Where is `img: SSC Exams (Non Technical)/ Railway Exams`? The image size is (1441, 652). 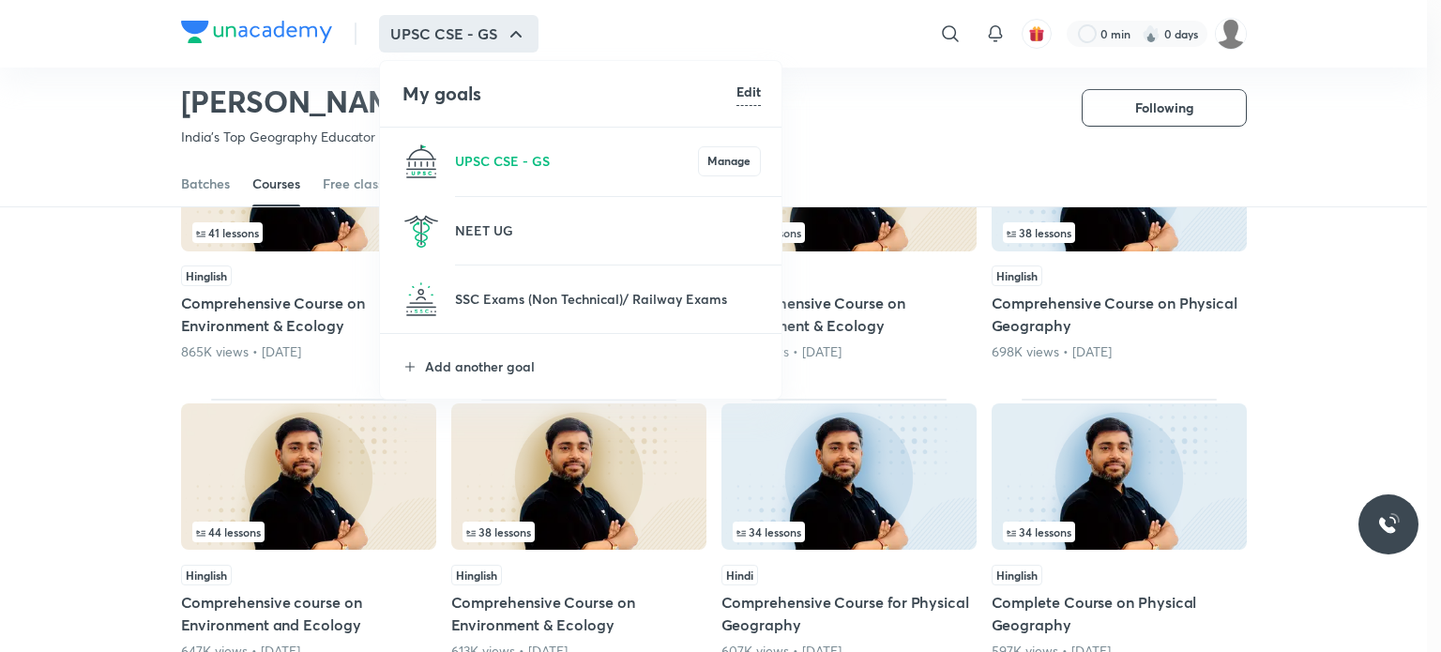 img: SSC Exams (Non Technical)/ Railway Exams is located at coordinates (421, 299).